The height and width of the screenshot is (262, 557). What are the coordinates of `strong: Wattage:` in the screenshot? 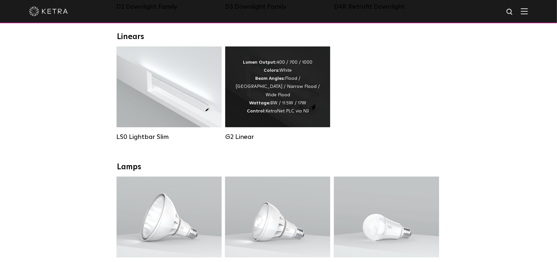 It's located at (260, 103).